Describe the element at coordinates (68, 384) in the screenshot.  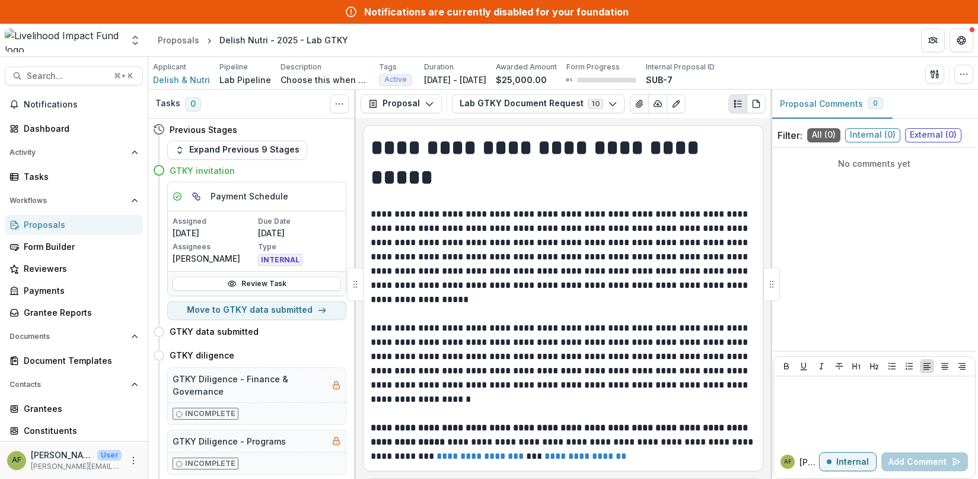
I see `span: Contacts` at that location.